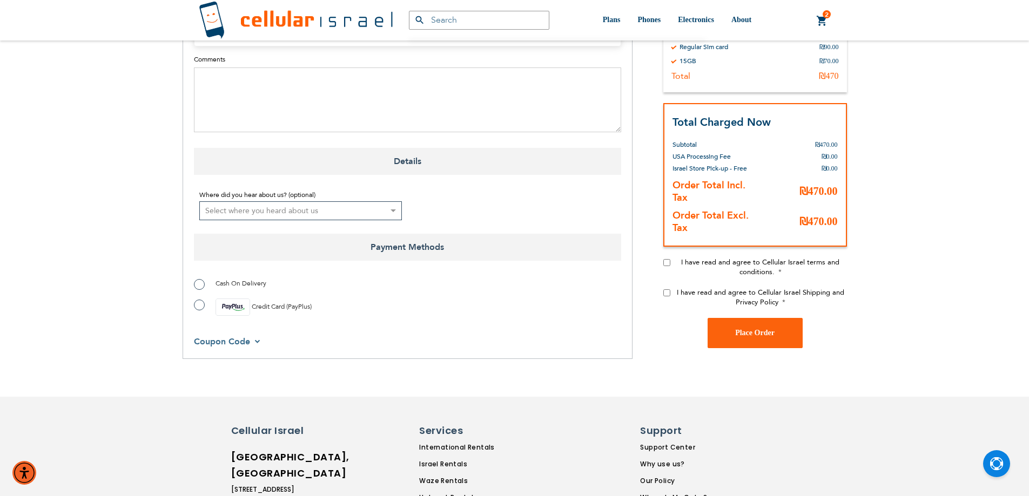 This screenshot has height=496, width=1029. What do you see at coordinates (257, 195) in the screenshot?
I see `span: Where did you hear about us? (optional)` at bounding box center [257, 195].